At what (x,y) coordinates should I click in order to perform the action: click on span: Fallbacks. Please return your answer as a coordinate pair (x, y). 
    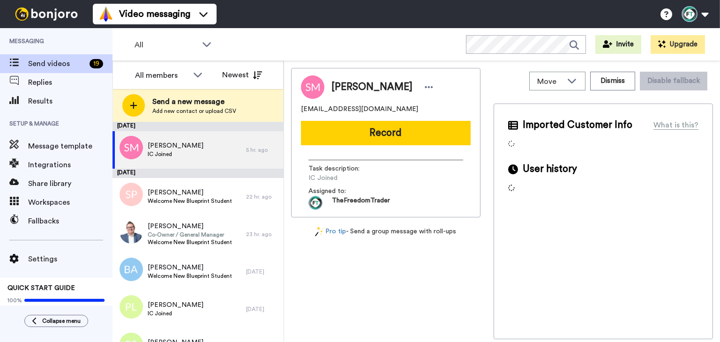
    Looking at the image, I should click on (70, 221).